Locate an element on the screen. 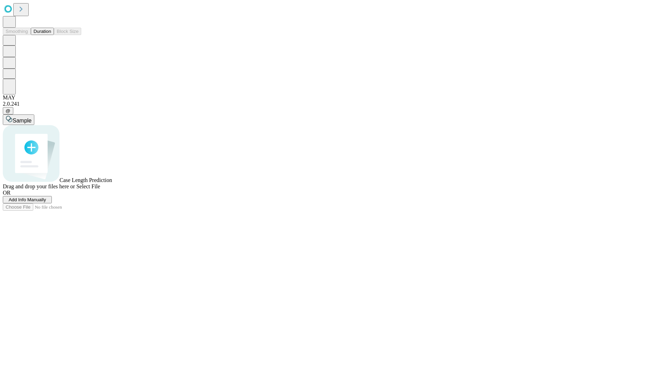  span: OR is located at coordinates (7, 193).